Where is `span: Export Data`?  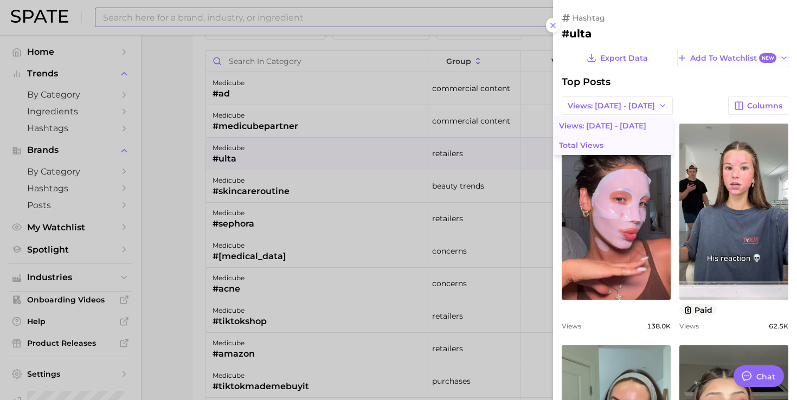 span: Export Data is located at coordinates (624, 58).